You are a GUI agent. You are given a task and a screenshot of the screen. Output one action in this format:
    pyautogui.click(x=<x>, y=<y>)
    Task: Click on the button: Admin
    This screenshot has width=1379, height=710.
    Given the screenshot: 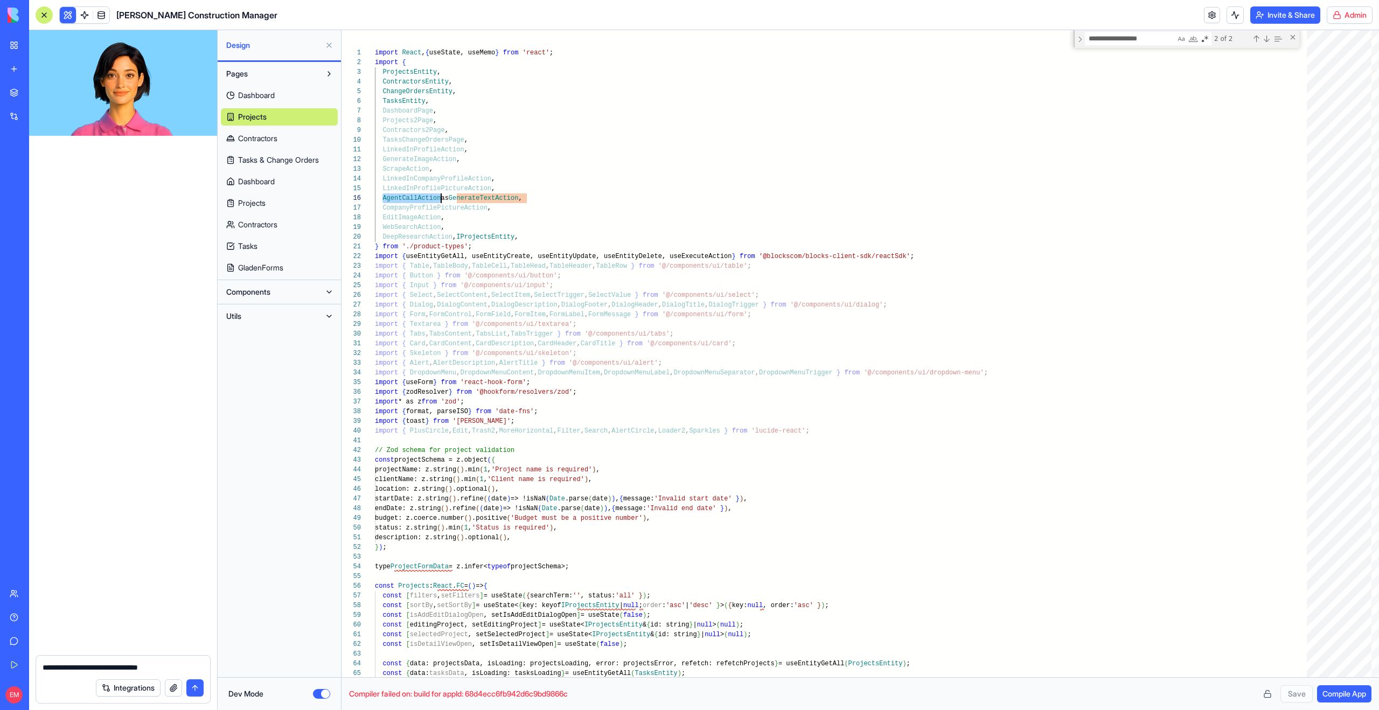 What is the action you would take?
    pyautogui.click(x=1349, y=15)
    